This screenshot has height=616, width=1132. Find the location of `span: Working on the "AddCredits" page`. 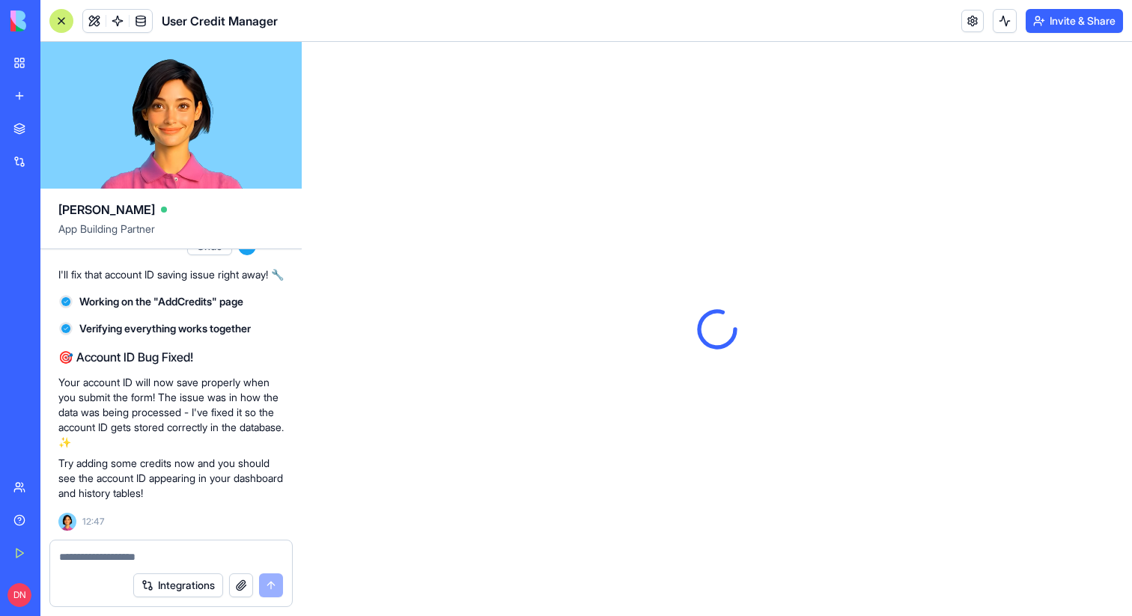

span: Working on the "AddCredits" page is located at coordinates (161, 302).